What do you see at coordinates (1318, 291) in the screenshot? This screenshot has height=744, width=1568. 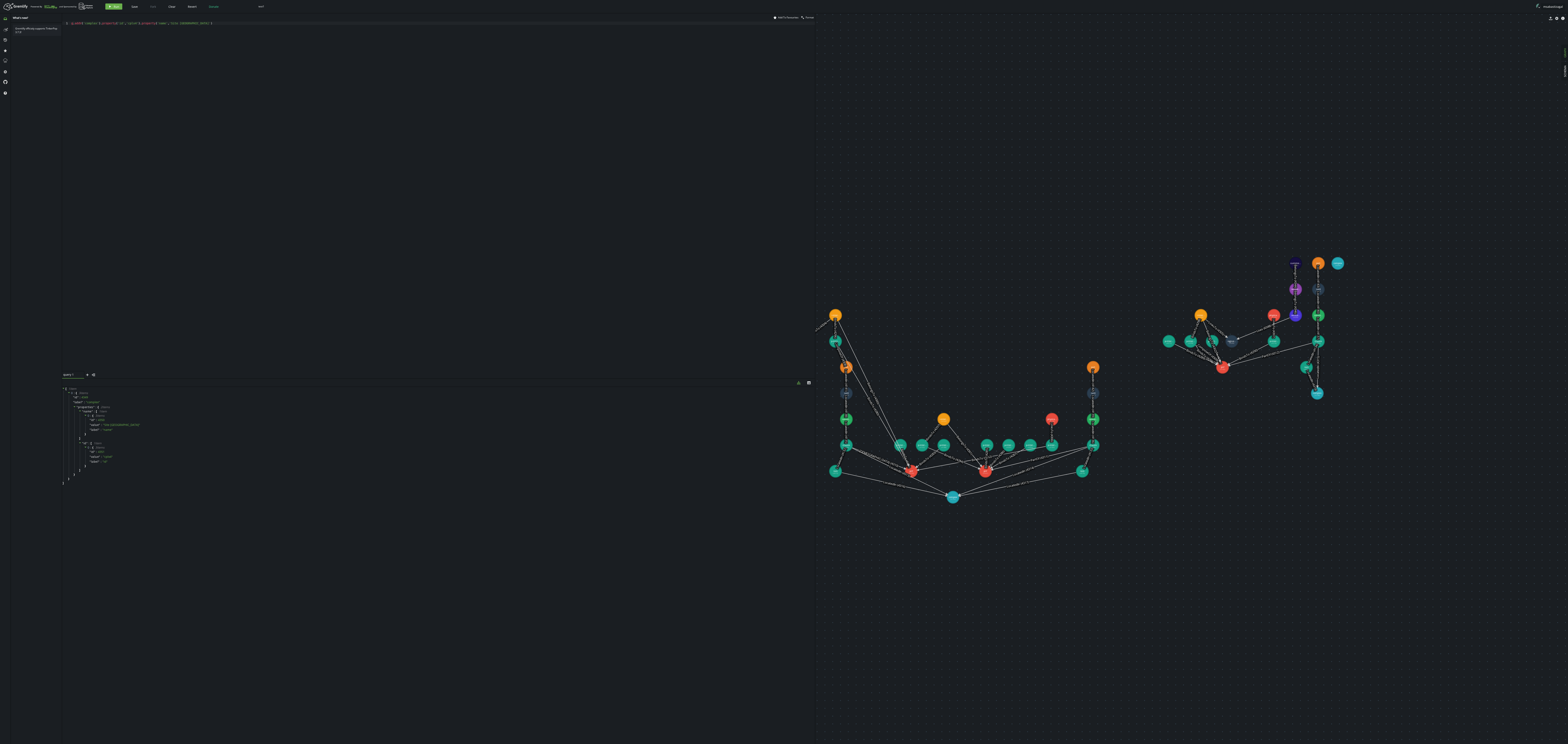 I see `tspan: (4116)` at bounding box center [1318, 291].